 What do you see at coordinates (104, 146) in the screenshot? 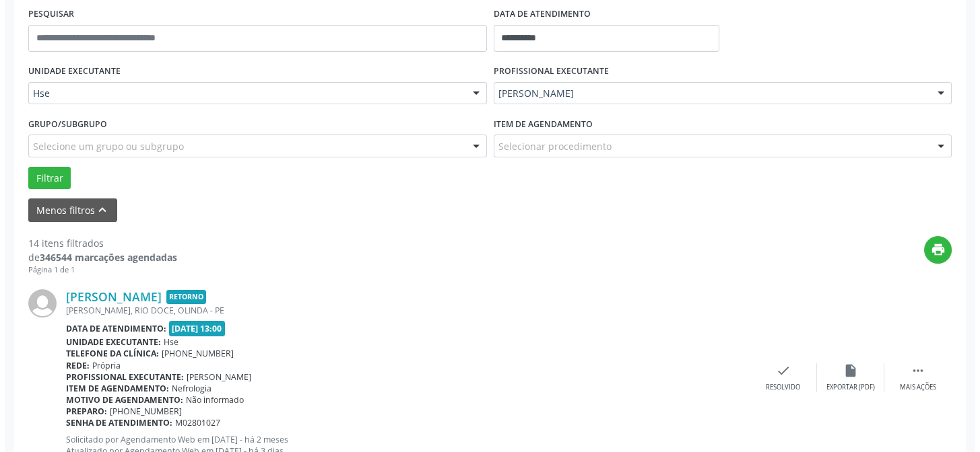
I see `span: Selecione um grupo ou subgrupo` at bounding box center [104, 146].